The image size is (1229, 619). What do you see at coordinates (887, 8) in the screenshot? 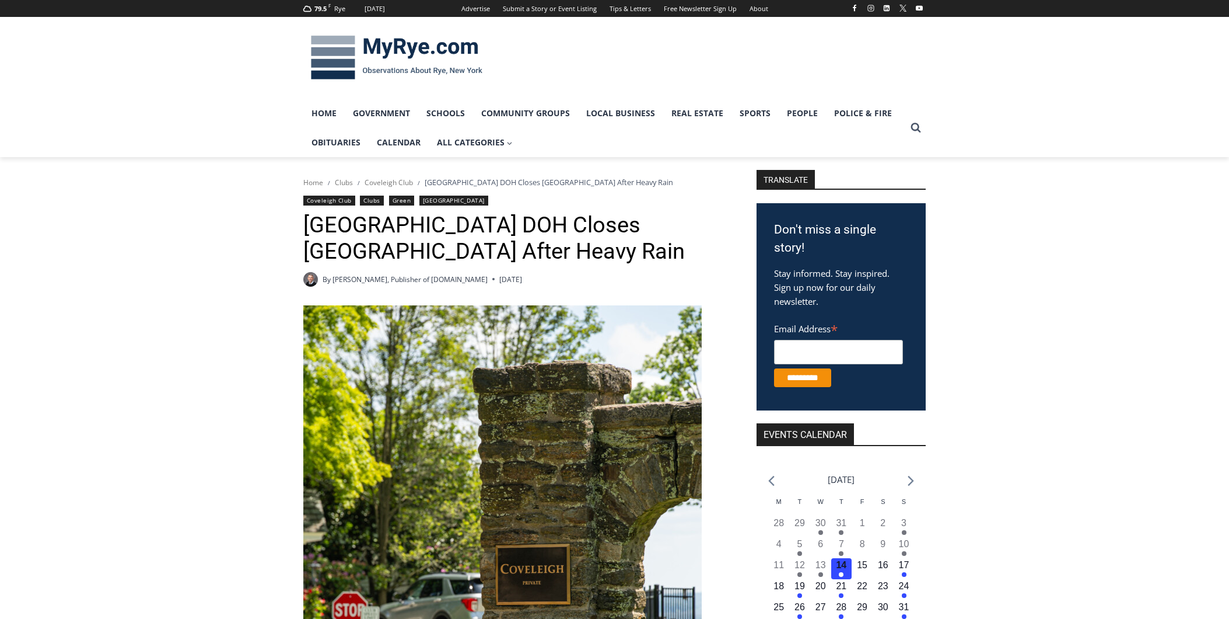
I see `a: Linkedin` at bounding box center [887, 8].